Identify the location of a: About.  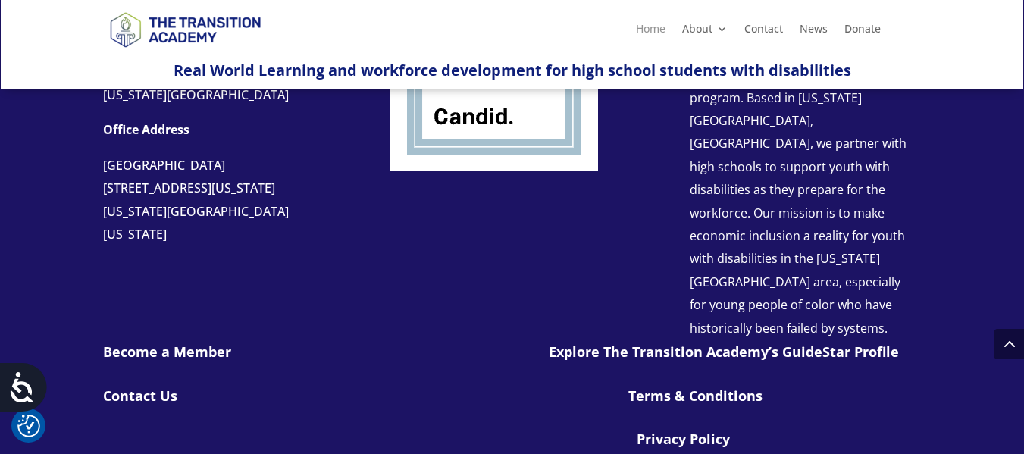
(705, 32).